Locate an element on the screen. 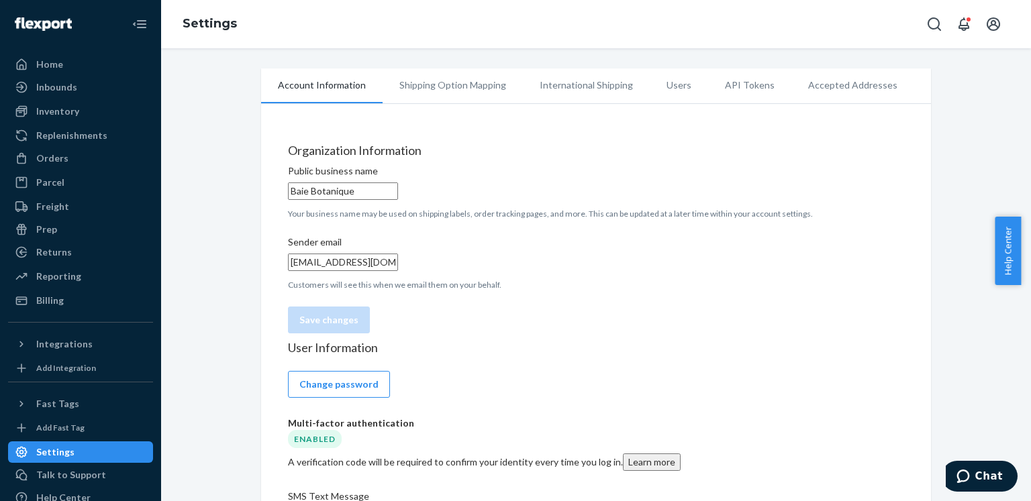  div: Orders is located at coordinates (52, 158).